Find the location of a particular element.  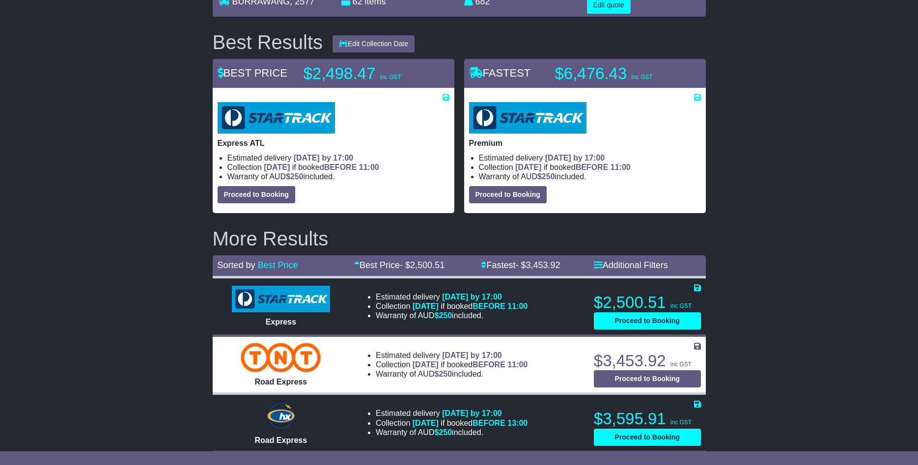

img: StarTrack: Express ATL is located at coordinates (276, 118).